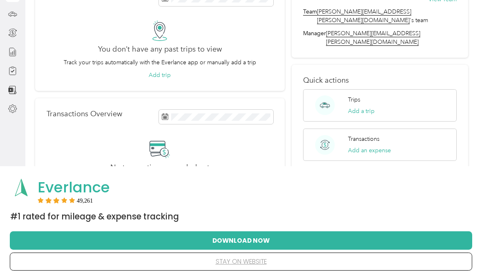 The width and height of the screenshot is (482, 280). Describe the element at coordinates (354, 99) in the screenshot. I see `p: Trips` at that location.